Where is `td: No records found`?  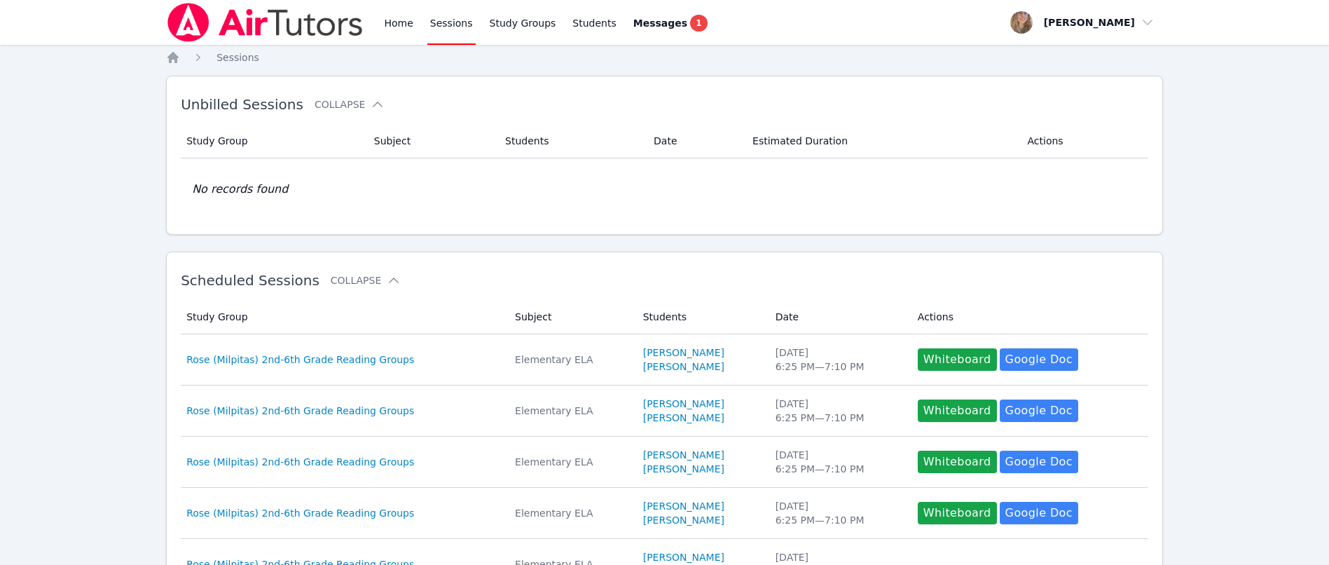
td: No records found is located at coordinates (664, 189).